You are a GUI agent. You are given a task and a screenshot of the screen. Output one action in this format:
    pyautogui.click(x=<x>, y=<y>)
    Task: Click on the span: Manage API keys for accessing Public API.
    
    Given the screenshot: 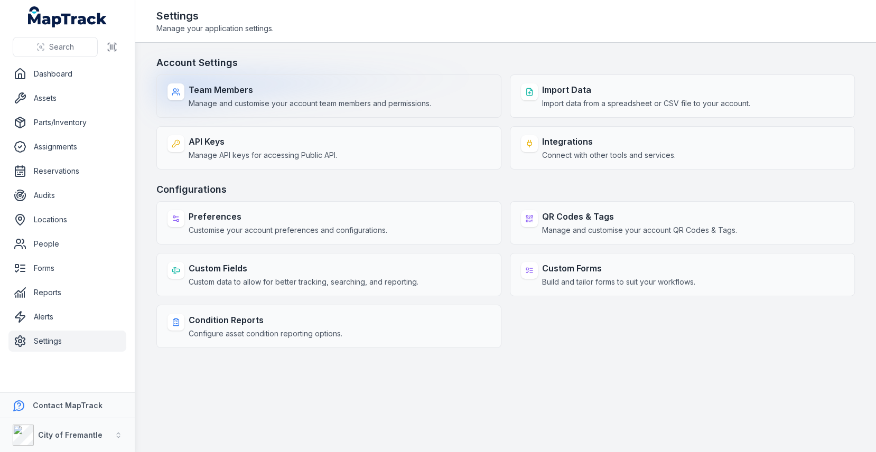 What is the action you would take?
    pyautogui.click(x=263, y=155)
    